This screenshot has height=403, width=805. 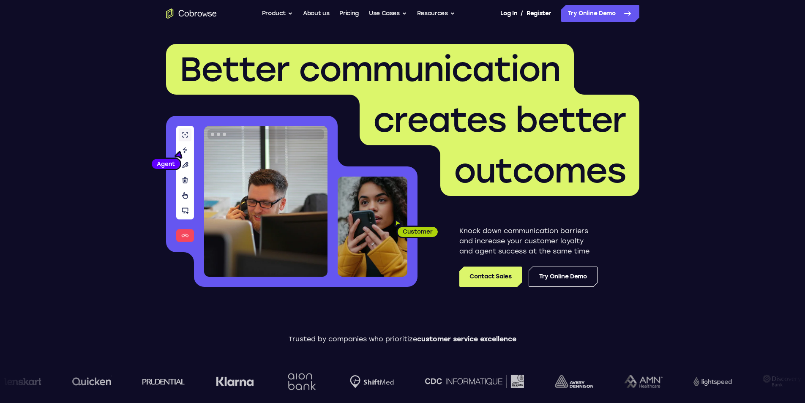 I want to click on button: Use Cases, so click(x=388, y=14).